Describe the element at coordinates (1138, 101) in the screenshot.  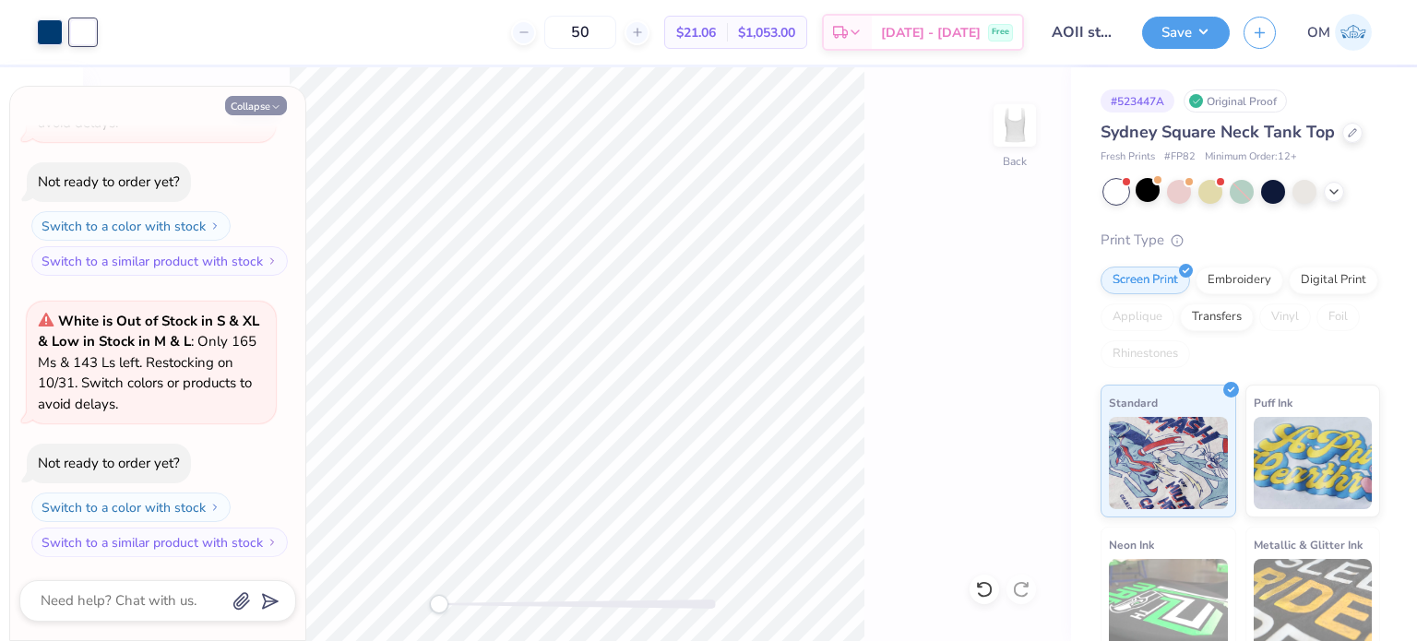
I see `div: # 523447A` at that location.